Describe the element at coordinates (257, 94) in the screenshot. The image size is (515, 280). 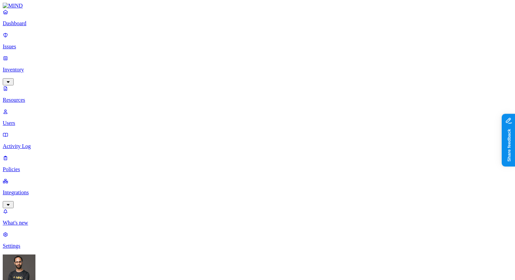
I see `a: Resources` at that location.